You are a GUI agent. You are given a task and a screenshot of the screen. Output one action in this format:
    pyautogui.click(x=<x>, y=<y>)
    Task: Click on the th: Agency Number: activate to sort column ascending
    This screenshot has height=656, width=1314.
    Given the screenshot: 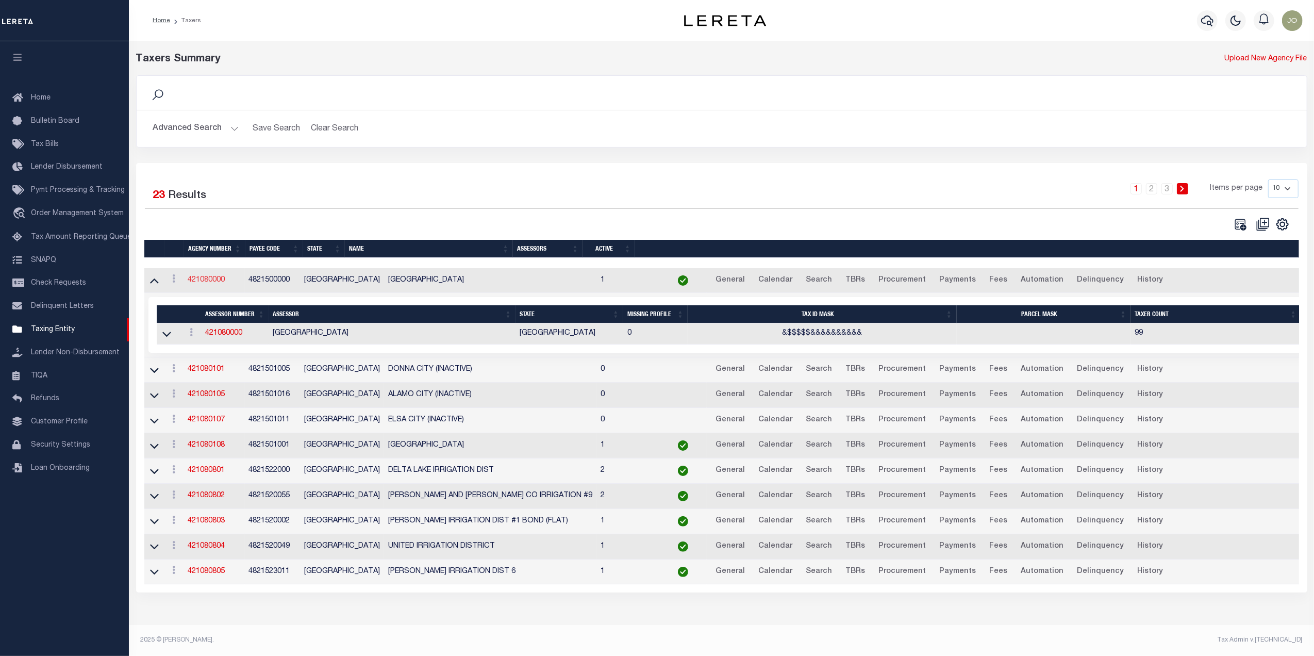 What is the action you would take?
    pyautogui.click(x=215, y=249)
    